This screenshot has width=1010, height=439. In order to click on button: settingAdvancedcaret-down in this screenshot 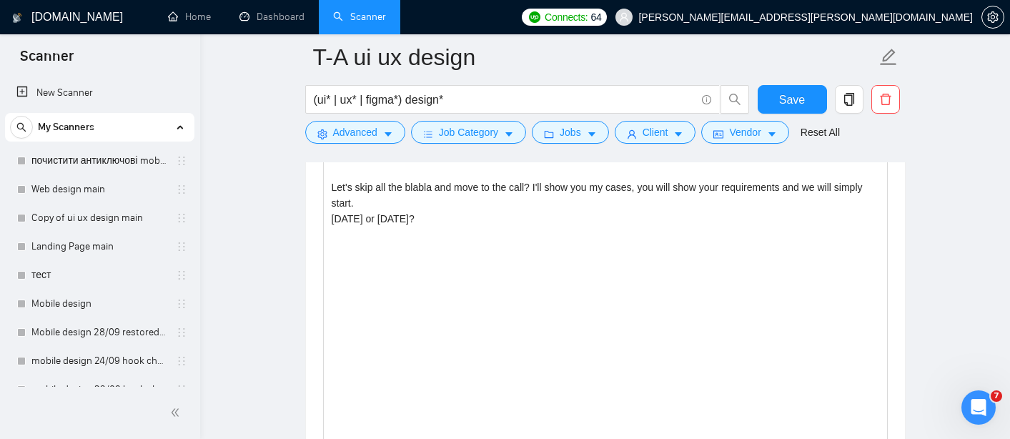, I will do `click(355, 132)`.